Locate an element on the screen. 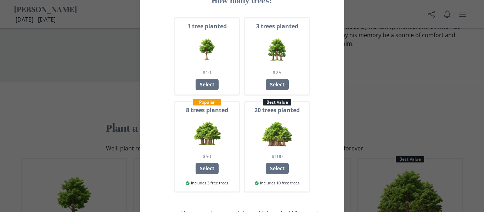 This screenshot has height=212, width=484. span: 1 tree planted is located at coordinates (207, 26).